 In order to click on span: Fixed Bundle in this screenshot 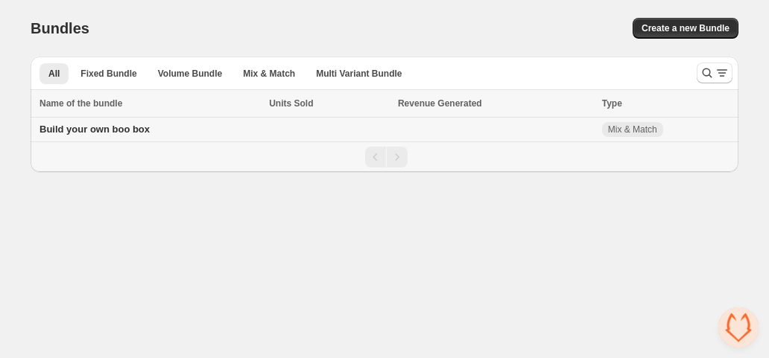, I will do `click(108, 74)`.